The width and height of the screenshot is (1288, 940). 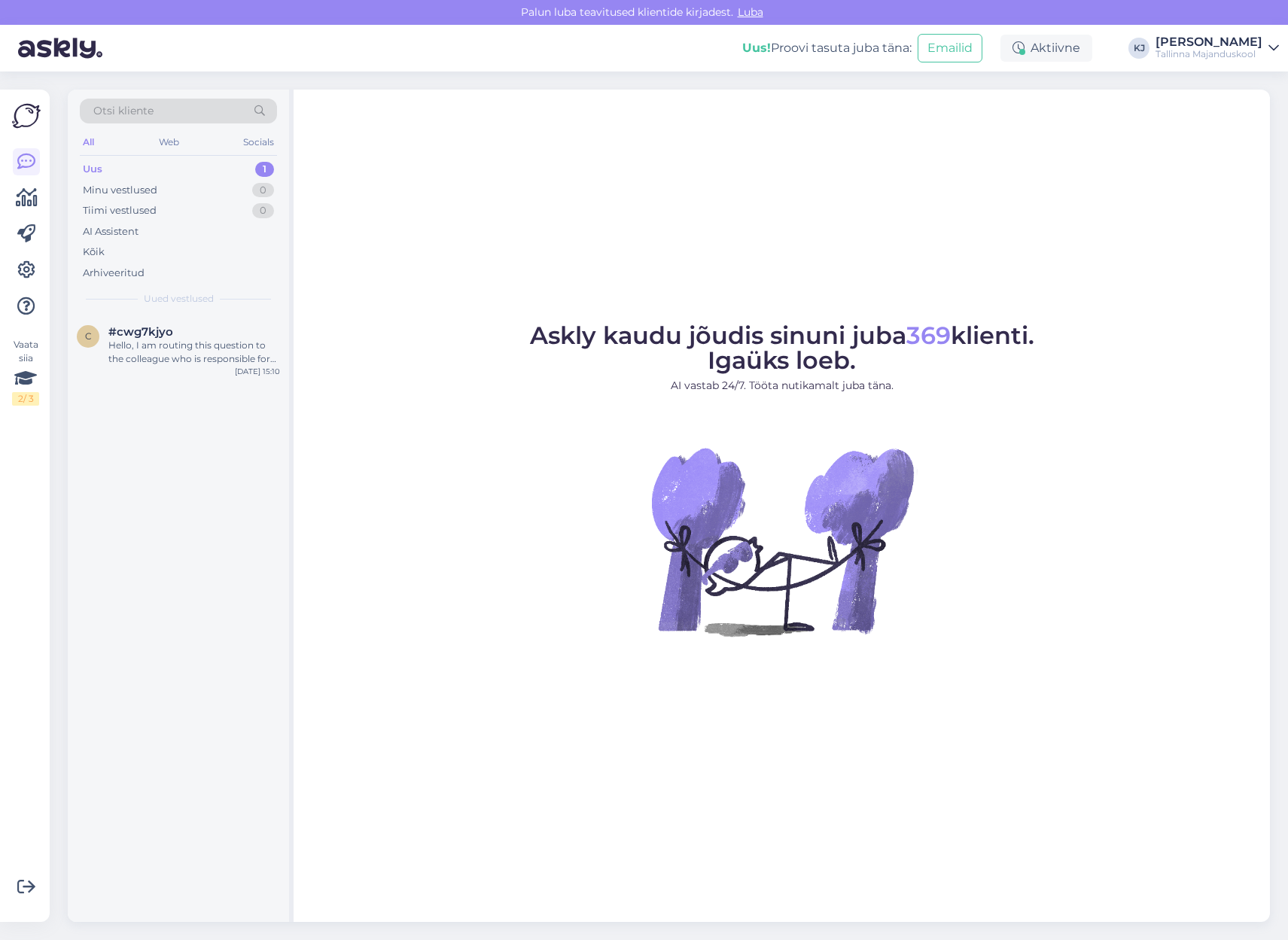 What do you see at coordinates (119, 191) in the screenshot?
I see `div: Minu vestlused` at bounding box center [119, 191].